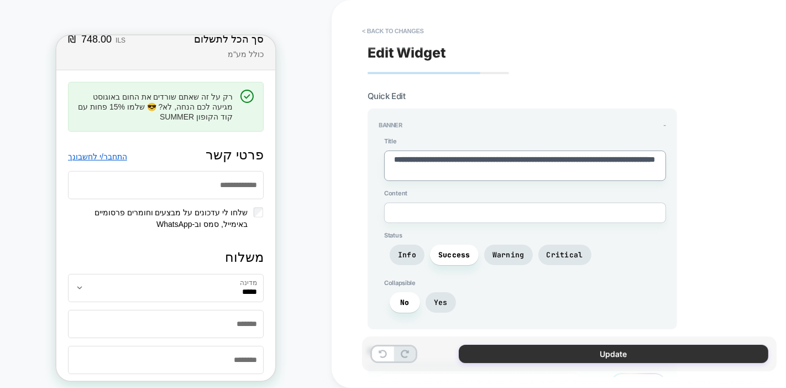  I want to click on span: Status, so click(525, 235).